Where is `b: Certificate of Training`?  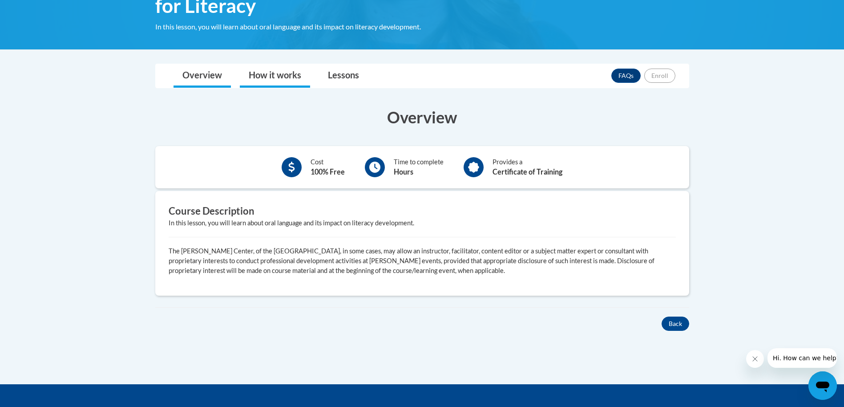
b: Certificate of Training is located at coordinates (527, 171).